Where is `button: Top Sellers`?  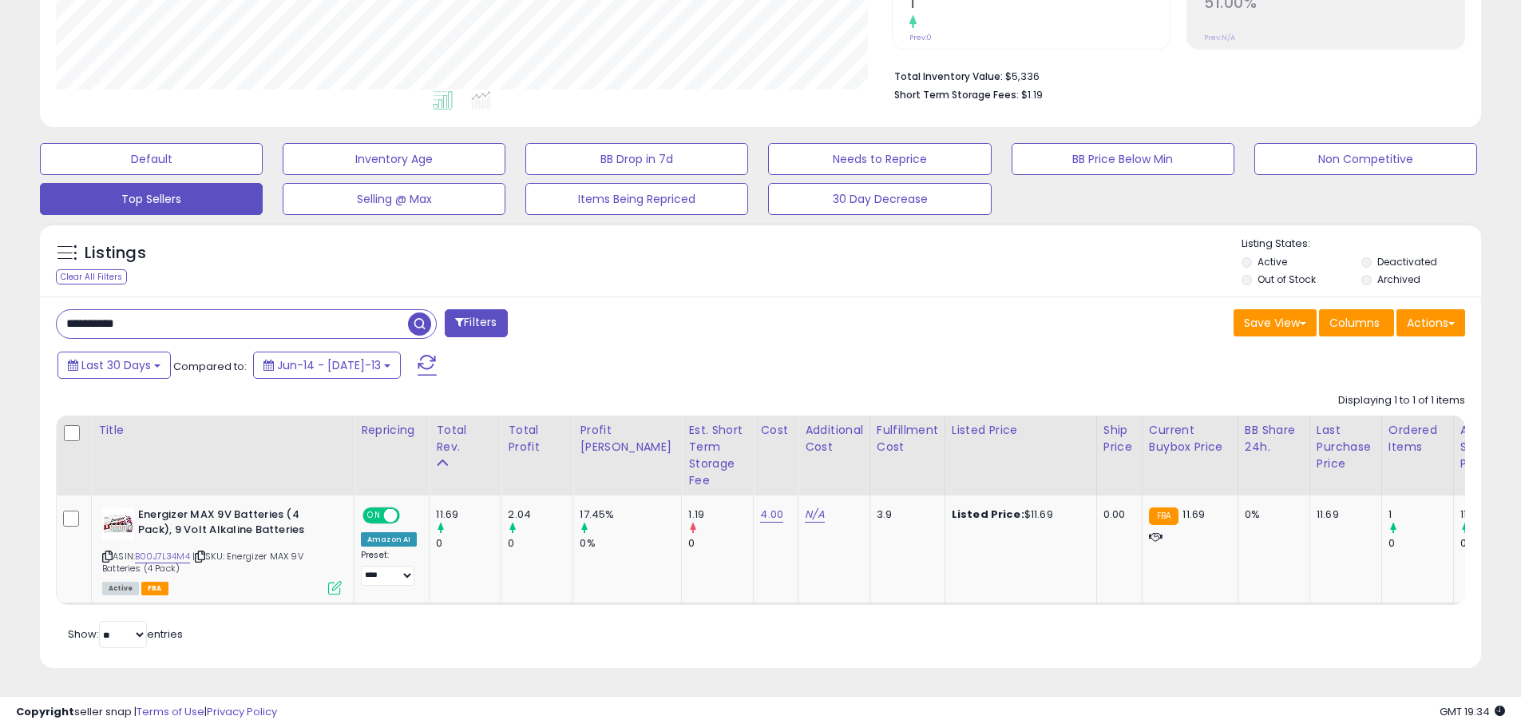
button: Top Sellers is located at coordinates (151, 199).